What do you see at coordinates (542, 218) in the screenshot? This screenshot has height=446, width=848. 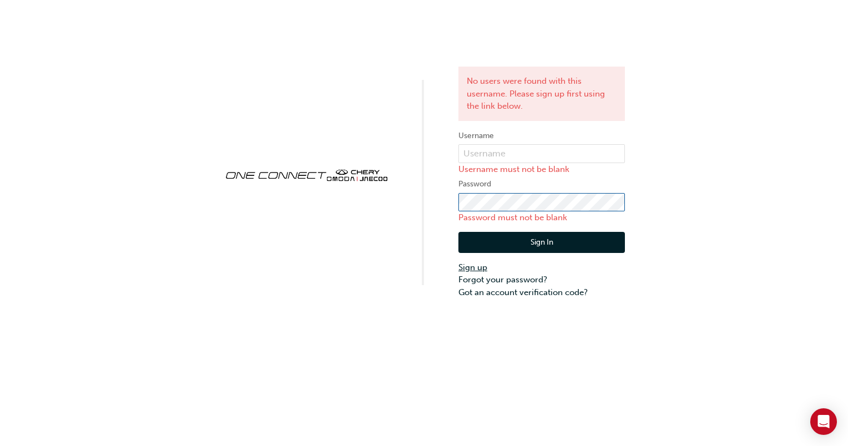 I see `p: Password must not be blank` at bounding box center [542, 218].